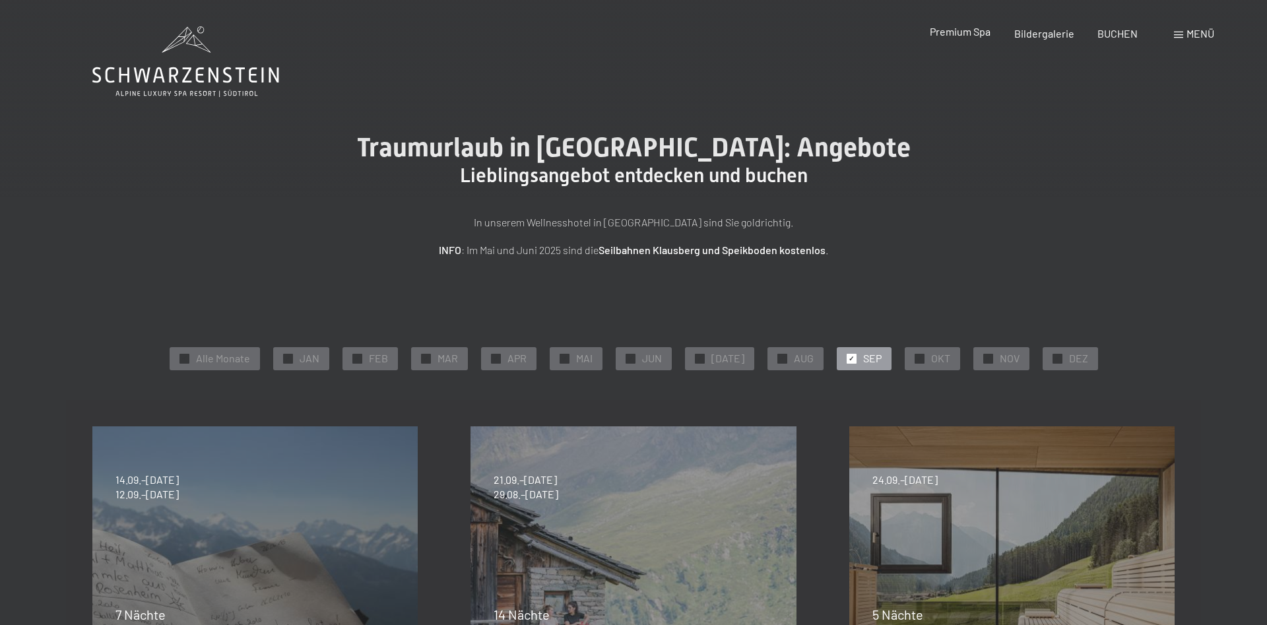 The height and width of the screenshot is (625, 1267). I want to click on span: NOV, so click(1010, 358).